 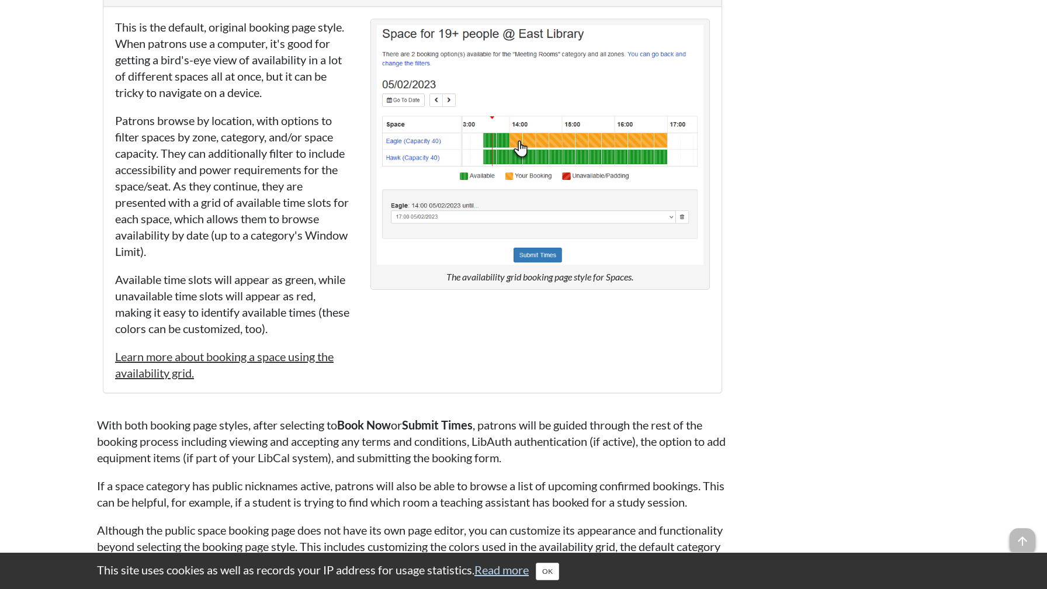 I want to click on div: This site uses cookies as well as records your IP address for usage statistics., so click(x=524, y=571).